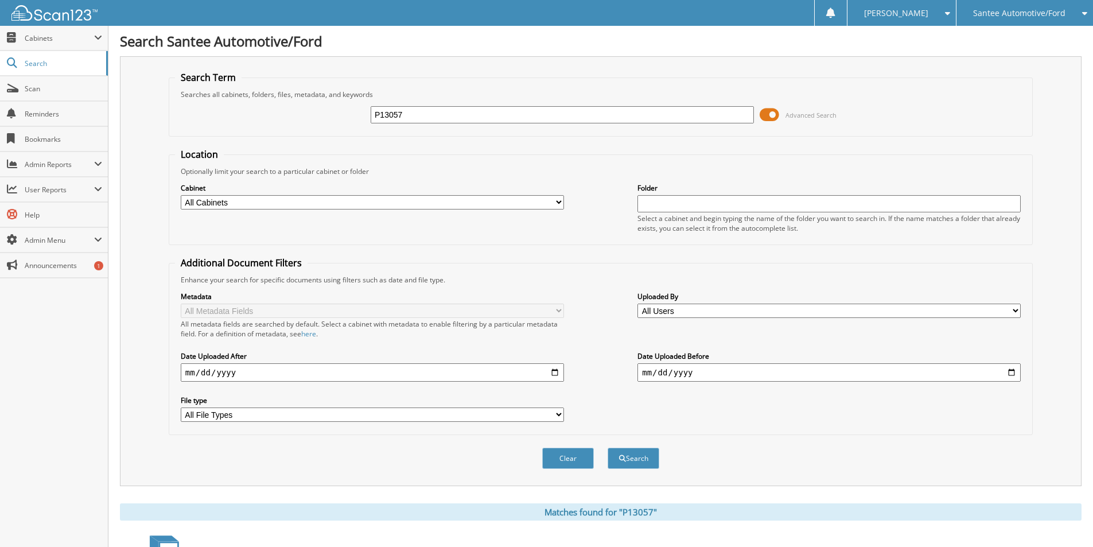 This screenshot has width=1093, height=547. What do you see at coordinates (601, 41) in the screenshot?
I see `h1: Search Santee Automotive/Ford` at bounding box center [601, 41].